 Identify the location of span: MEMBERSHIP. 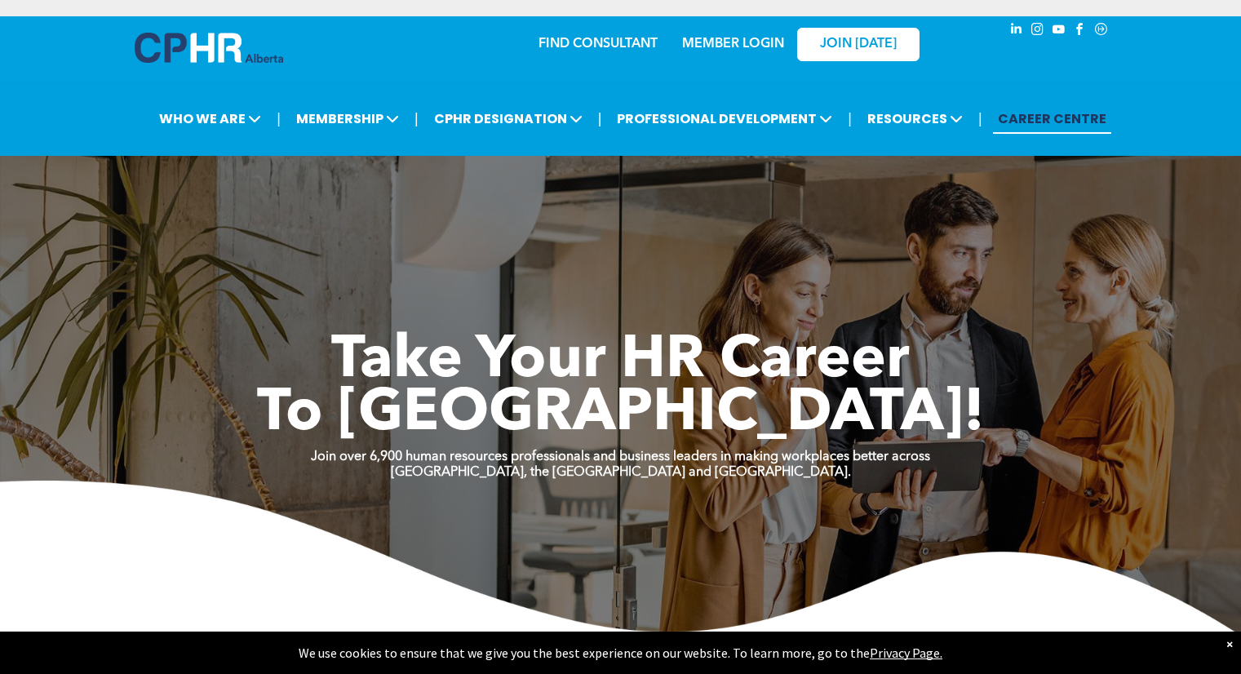
(348, 118).